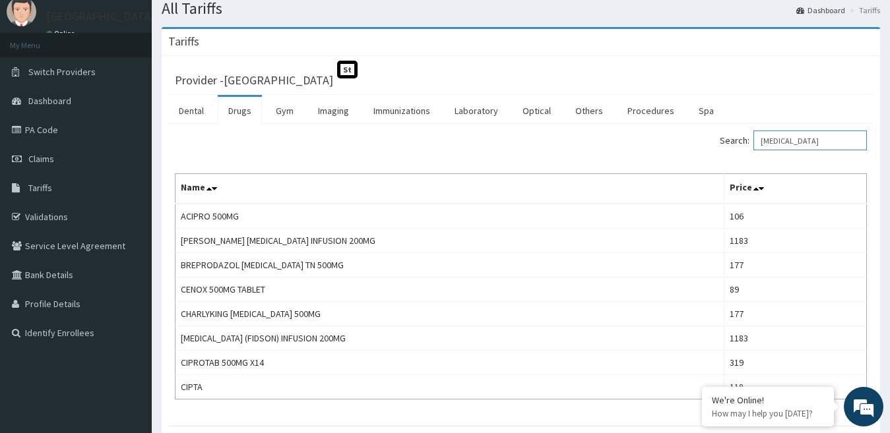 The height and width of the screenshot is (433, 890). I want to click on div: Minimize live chat window, so click(232, 22).